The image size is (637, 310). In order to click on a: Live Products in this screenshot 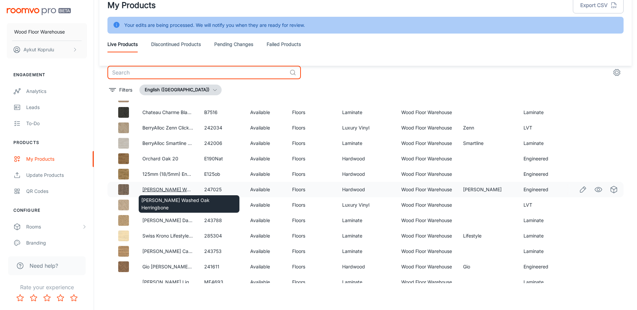, I will do `click(122, 44)`.